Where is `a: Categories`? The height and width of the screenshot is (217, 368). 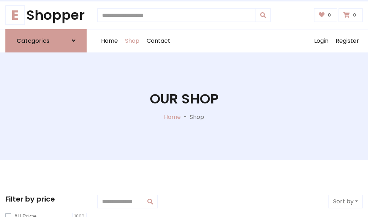
a: Categories is located at coordinates (46, 41).